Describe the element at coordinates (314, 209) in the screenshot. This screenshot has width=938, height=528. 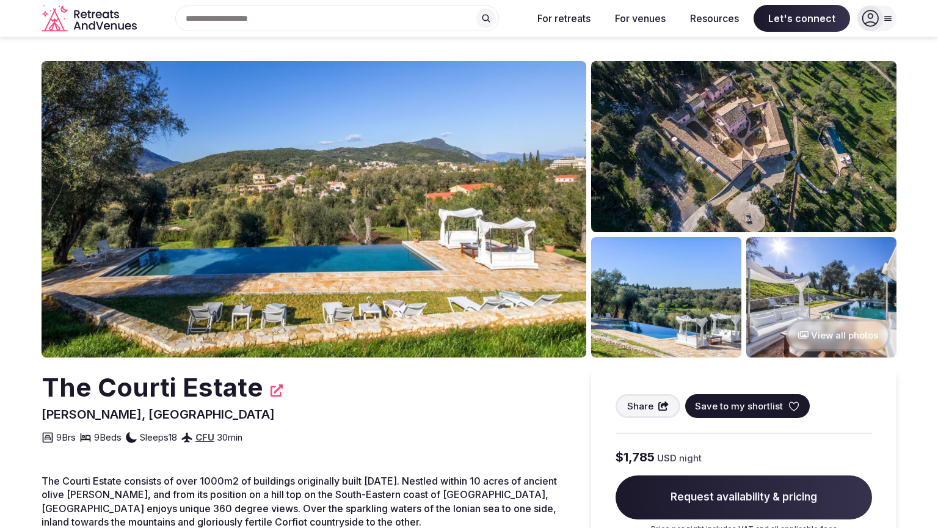
I see `img: Venue cover photo` at that location.